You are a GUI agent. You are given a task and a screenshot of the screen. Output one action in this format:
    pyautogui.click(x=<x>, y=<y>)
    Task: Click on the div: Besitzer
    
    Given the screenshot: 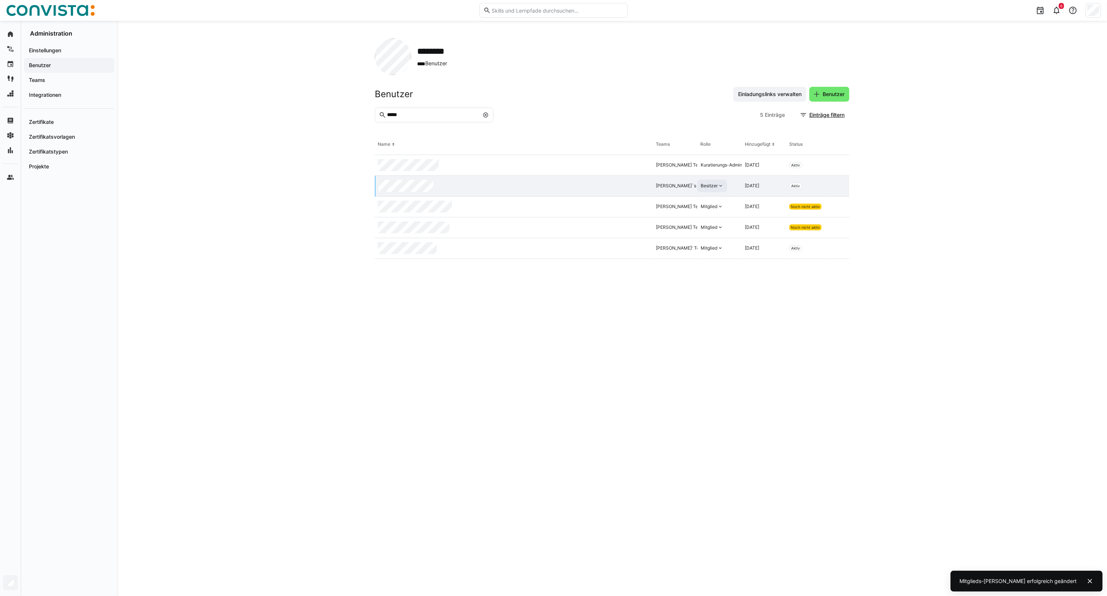 What is the action you would take?
    pyautogui.click(x=709, y=186)
    